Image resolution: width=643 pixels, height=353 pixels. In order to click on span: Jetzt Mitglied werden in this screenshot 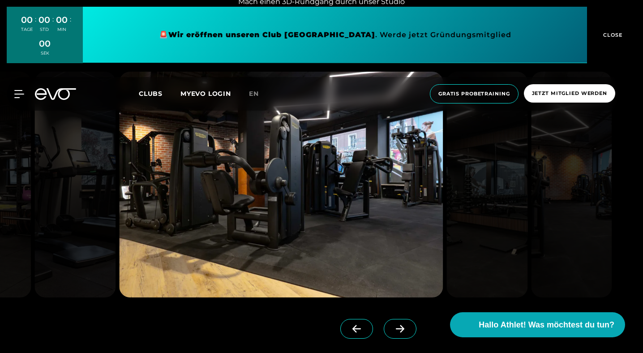, I will do `click(570, 93)`.